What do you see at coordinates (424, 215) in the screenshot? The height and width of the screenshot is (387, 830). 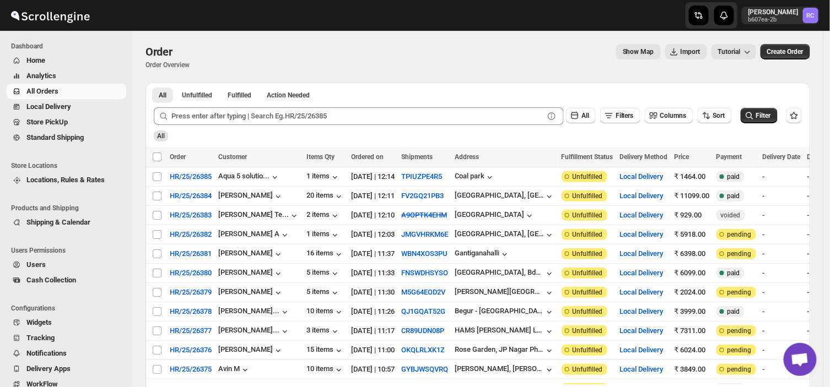 I see `button: A9OPTK4EHM` at bounding box center [424, 215].